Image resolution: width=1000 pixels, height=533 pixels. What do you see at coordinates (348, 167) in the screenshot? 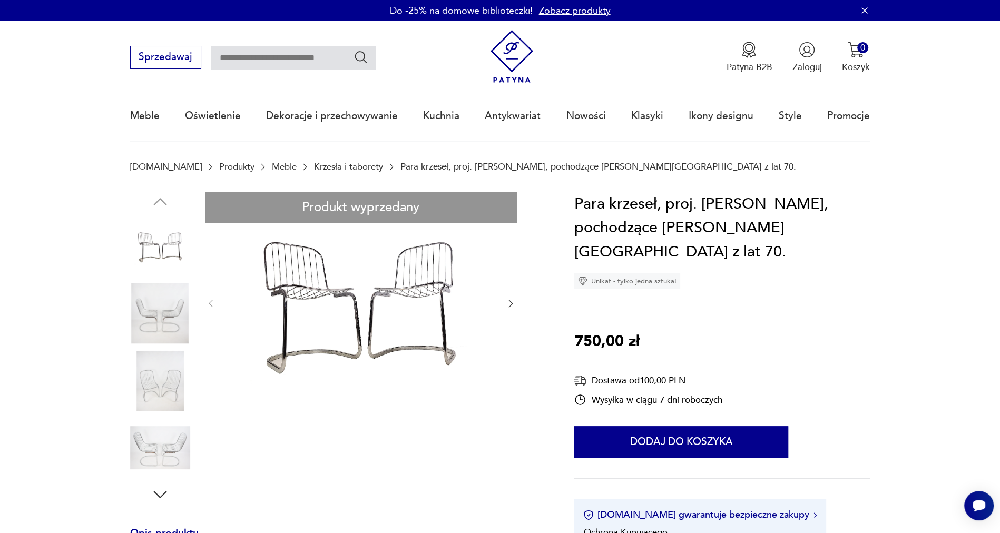
I see `a: Krzesła i taborety` at bounding box center [348, 167].